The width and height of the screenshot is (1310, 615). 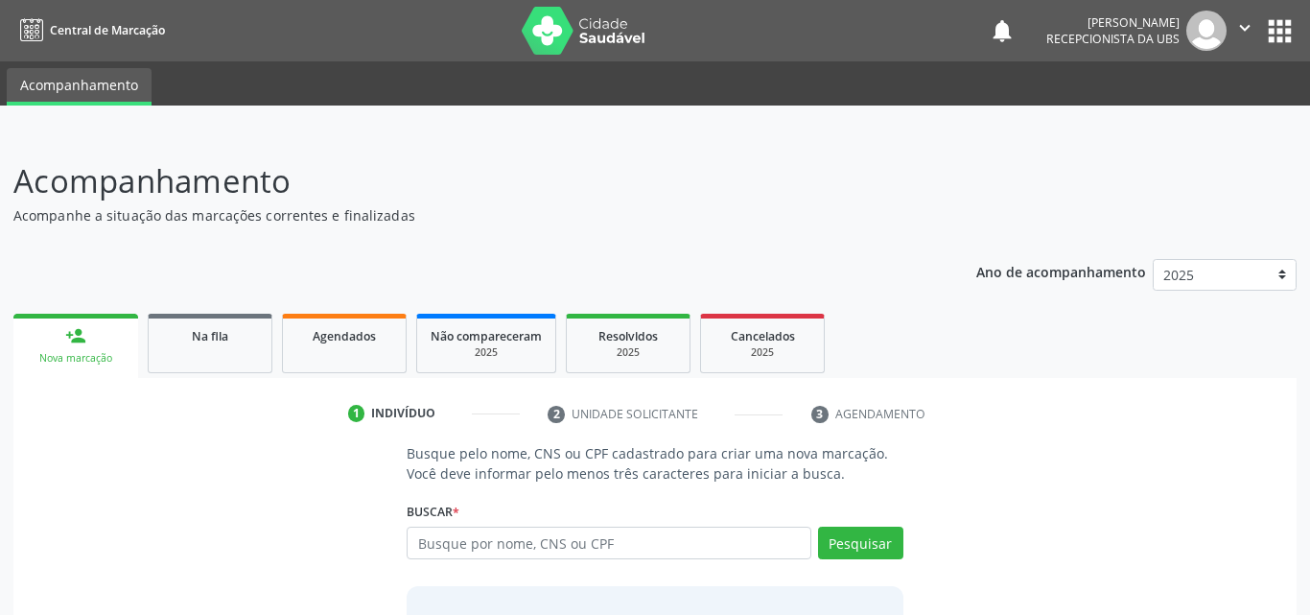 I want to click on div: person_add, so click(x=76, y=336).